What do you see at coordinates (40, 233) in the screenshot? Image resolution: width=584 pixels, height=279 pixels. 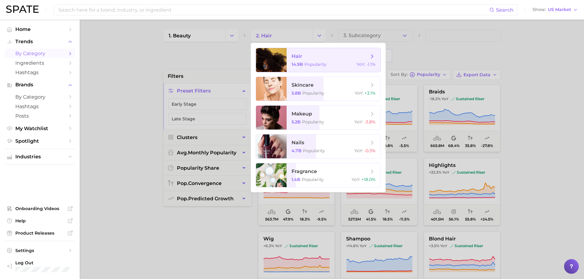 I see `span: Product Releases` at bounding box center [40, 233].